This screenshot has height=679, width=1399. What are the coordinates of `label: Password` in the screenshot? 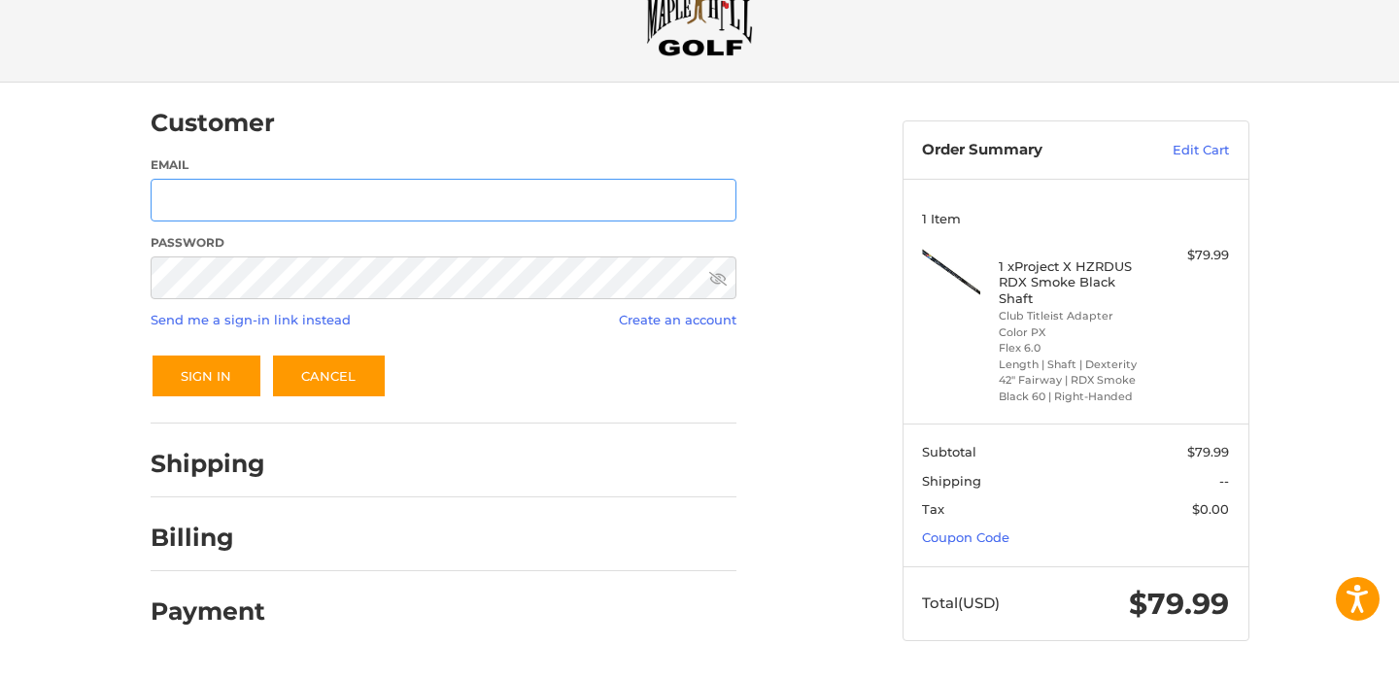 It's located at (443, 243).